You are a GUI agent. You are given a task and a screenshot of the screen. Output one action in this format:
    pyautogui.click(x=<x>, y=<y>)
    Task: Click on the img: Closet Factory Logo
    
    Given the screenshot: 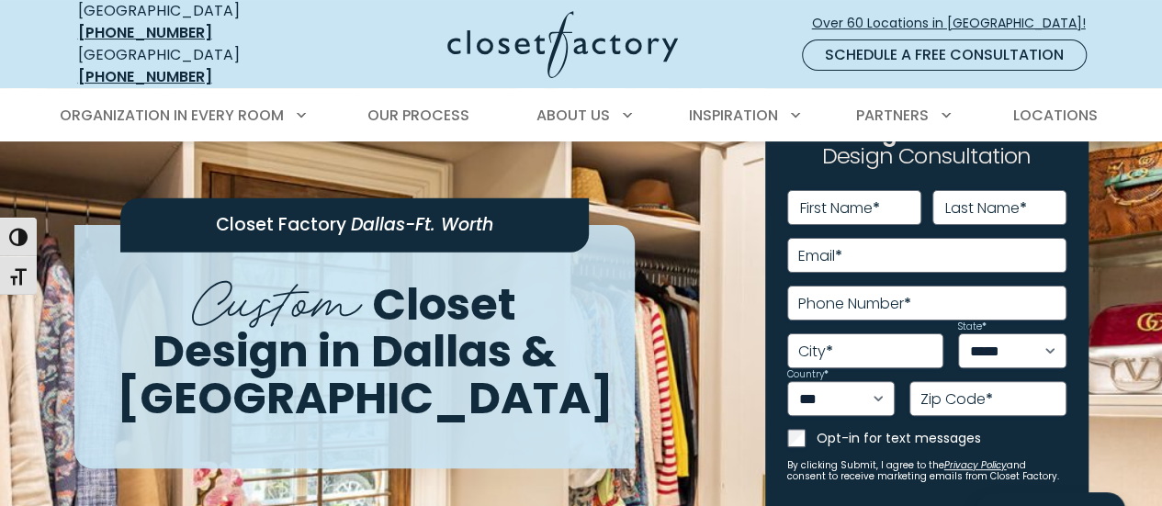 What is the action you would take?
    pyautogui.click(x=562, y=44)
    